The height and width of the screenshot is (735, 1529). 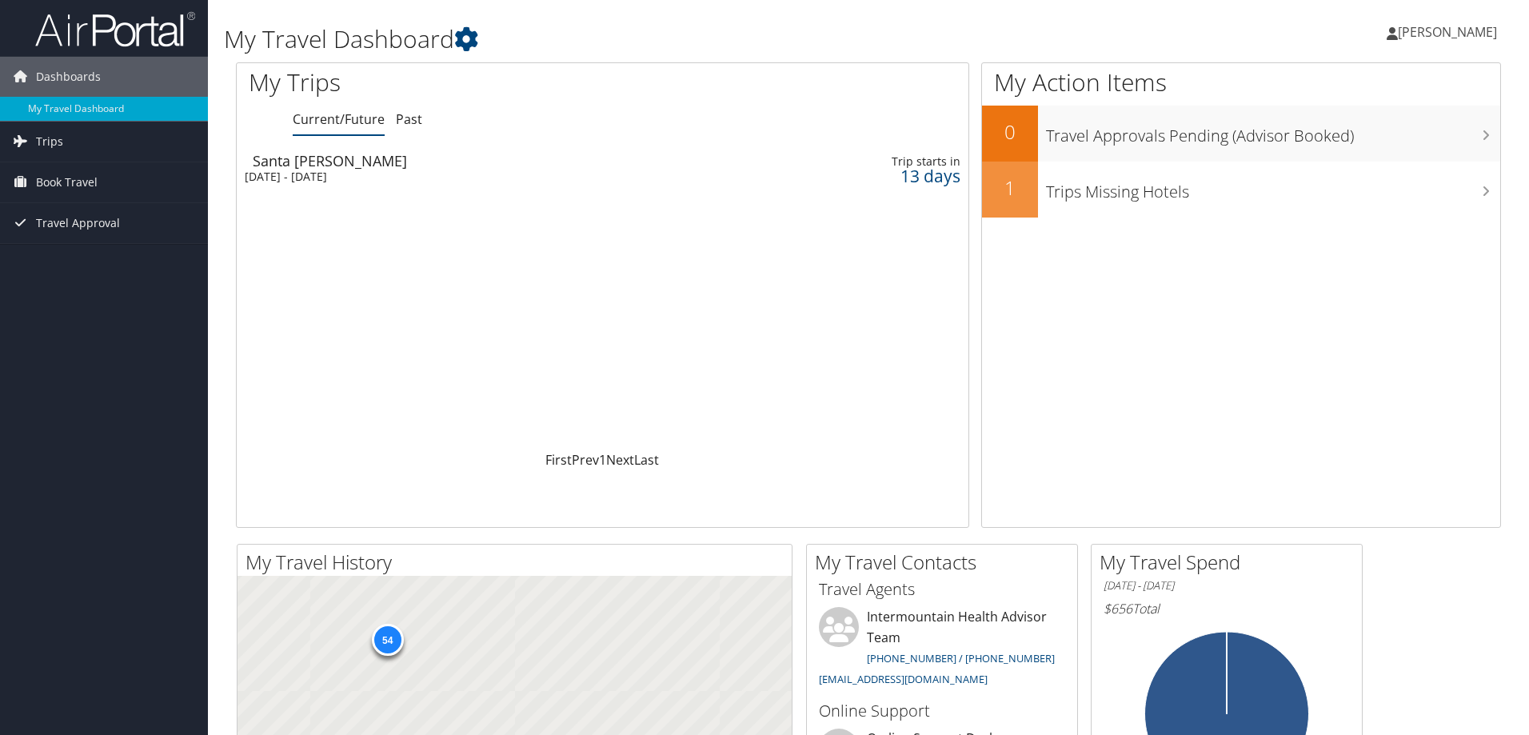 I want to click on div: 54, so click(x=387, y=640).